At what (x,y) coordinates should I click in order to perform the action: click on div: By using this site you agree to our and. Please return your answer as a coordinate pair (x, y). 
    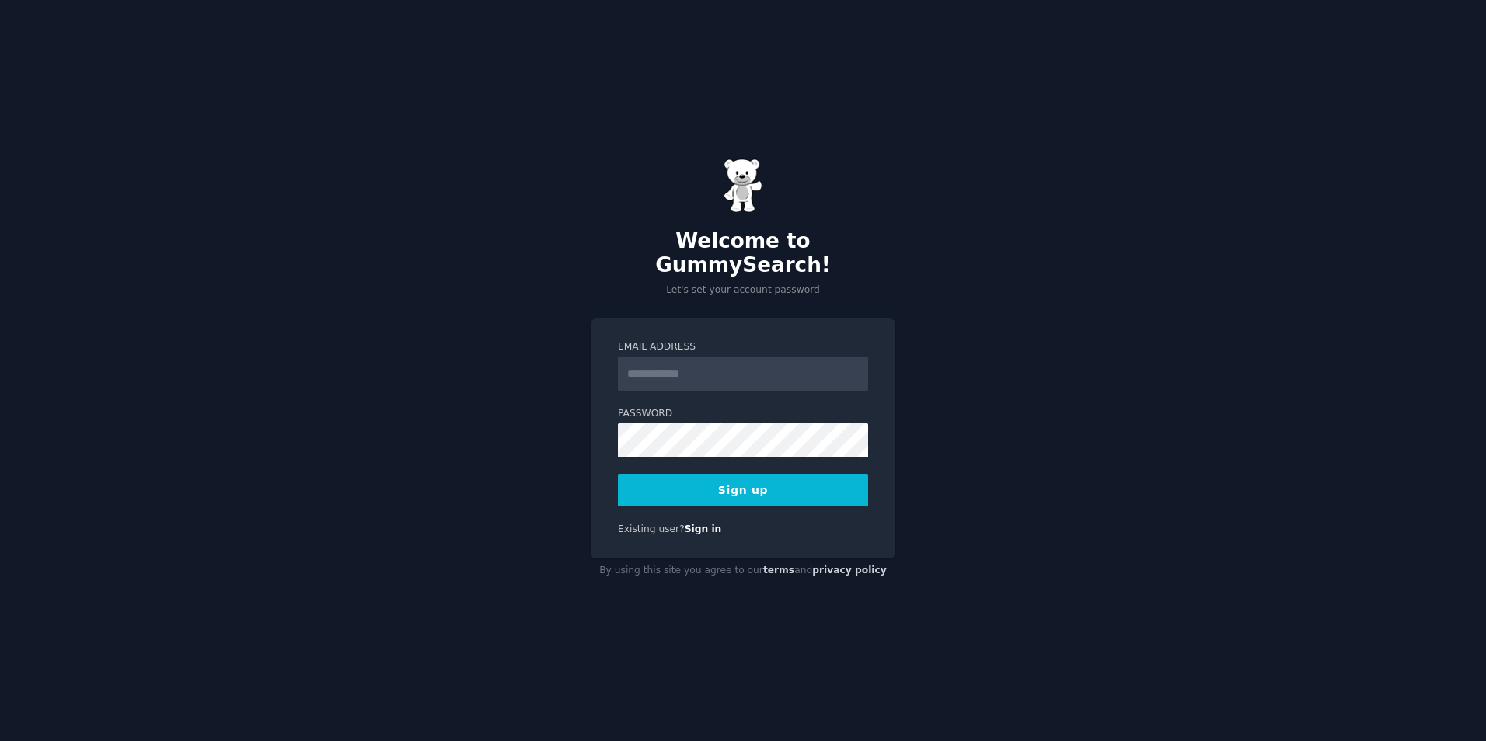
    Looking at the image, I should click on (743, 571).